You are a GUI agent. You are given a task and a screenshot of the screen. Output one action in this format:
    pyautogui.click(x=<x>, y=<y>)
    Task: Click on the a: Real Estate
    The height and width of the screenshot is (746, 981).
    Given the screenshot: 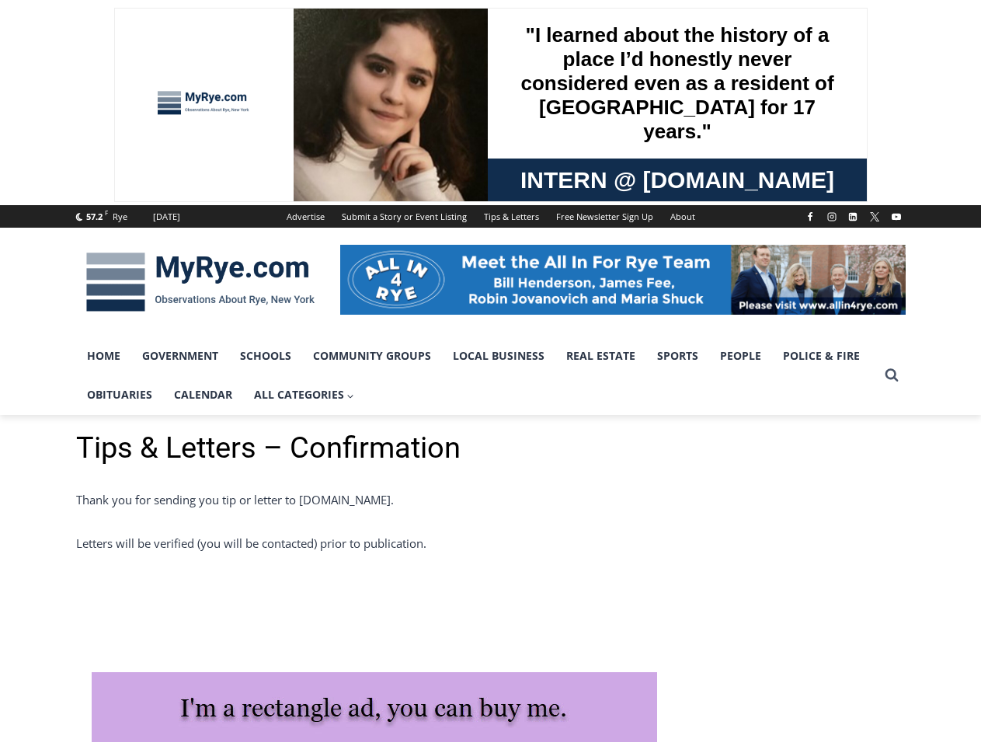 What is the action you would take?
    pyautogui.click(x=600, y=356)
    